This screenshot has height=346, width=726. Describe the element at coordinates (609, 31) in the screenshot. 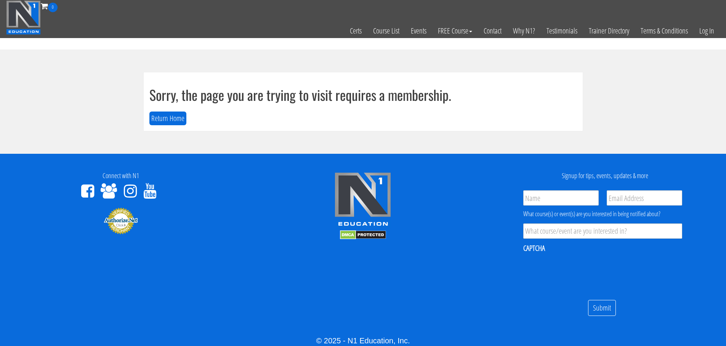

I see `a: Trainer Directory` at that location.